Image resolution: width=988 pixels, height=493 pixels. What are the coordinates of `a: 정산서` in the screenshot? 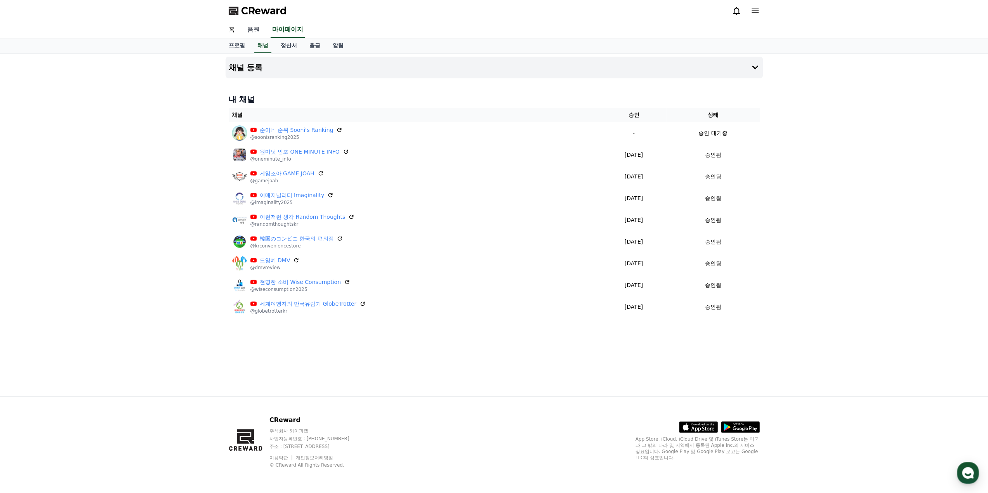 It's located at (289, 46).